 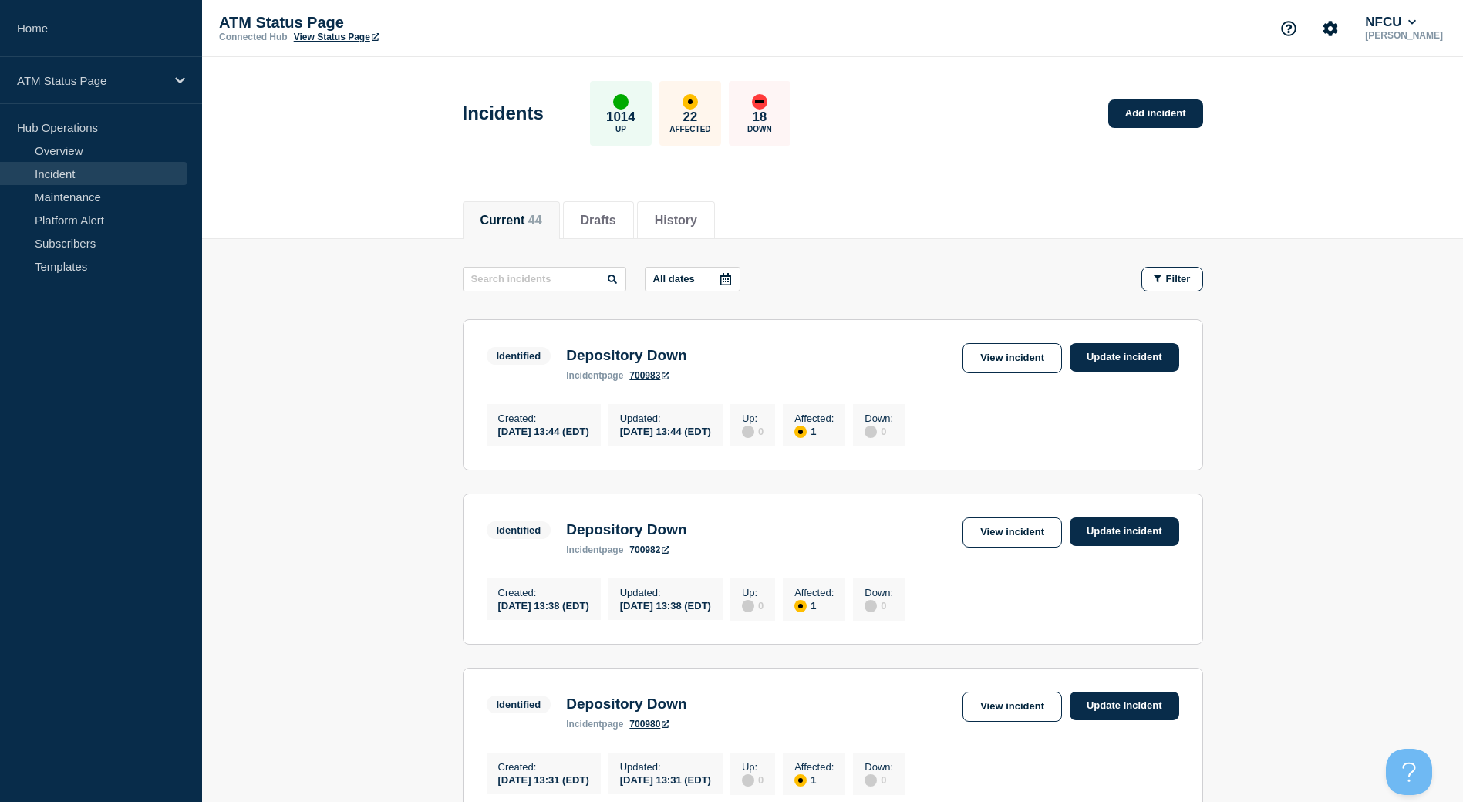 I want to click on a: 700982, so click(x=649, y=550).